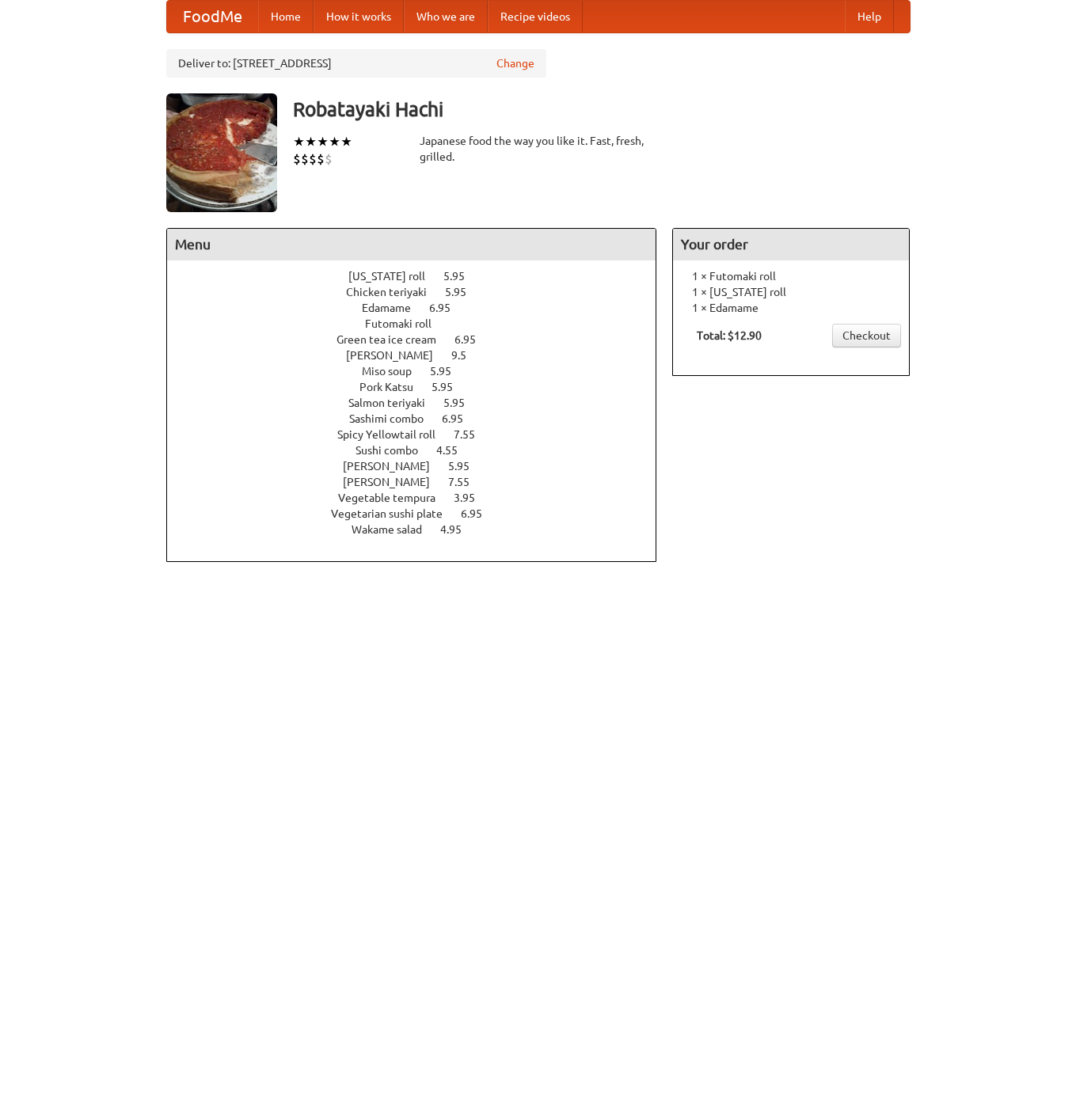 This screenshot has height=1120, width=1076. What do you see at coordinates (421, 419) in the screenshot?
I see `a: Sashimi combo 6.95` at bounding box center [421, 419].